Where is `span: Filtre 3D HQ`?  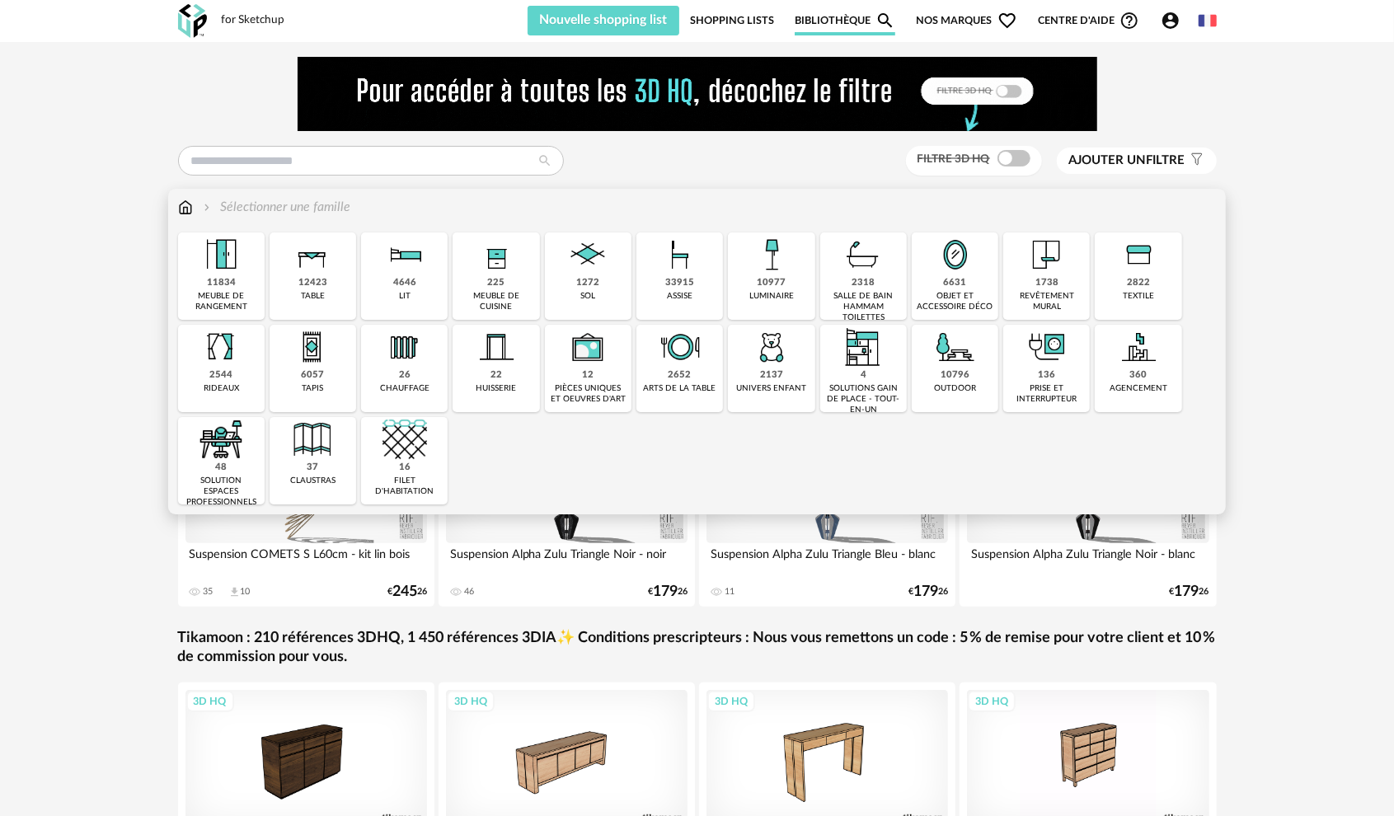
span: Filtre 3D HQ is located at coordinates (954, 159).